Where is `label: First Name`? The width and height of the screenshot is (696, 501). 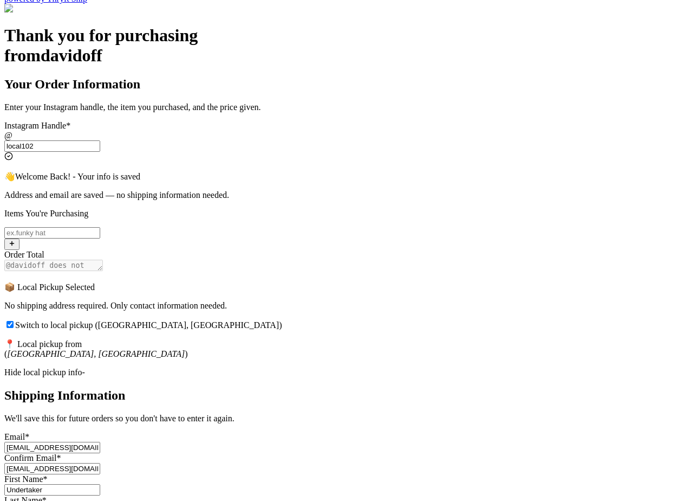 label: First Name is located at coordinates (26, 478).